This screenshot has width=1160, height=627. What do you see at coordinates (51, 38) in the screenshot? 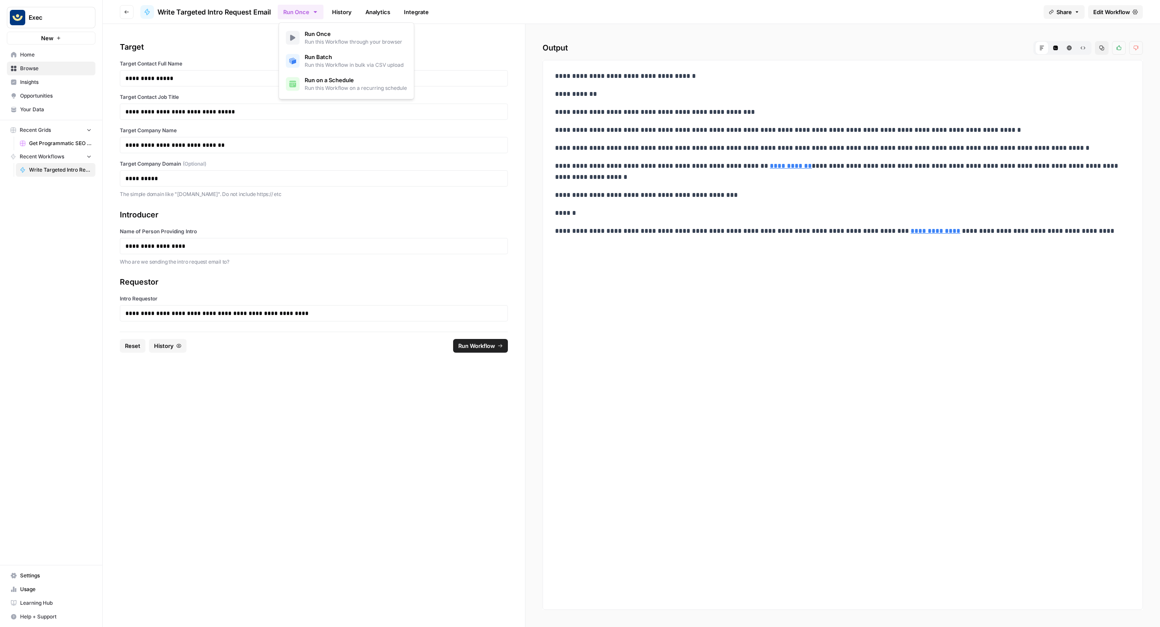
I see `button: New` at bounding box center [51, 38].